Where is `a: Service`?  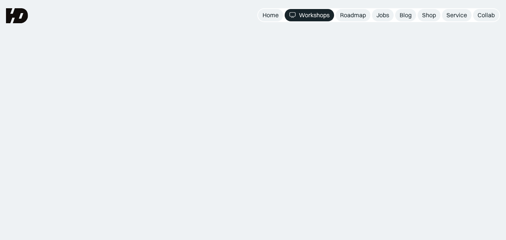
a: Service is located at coordinates (457, 15).